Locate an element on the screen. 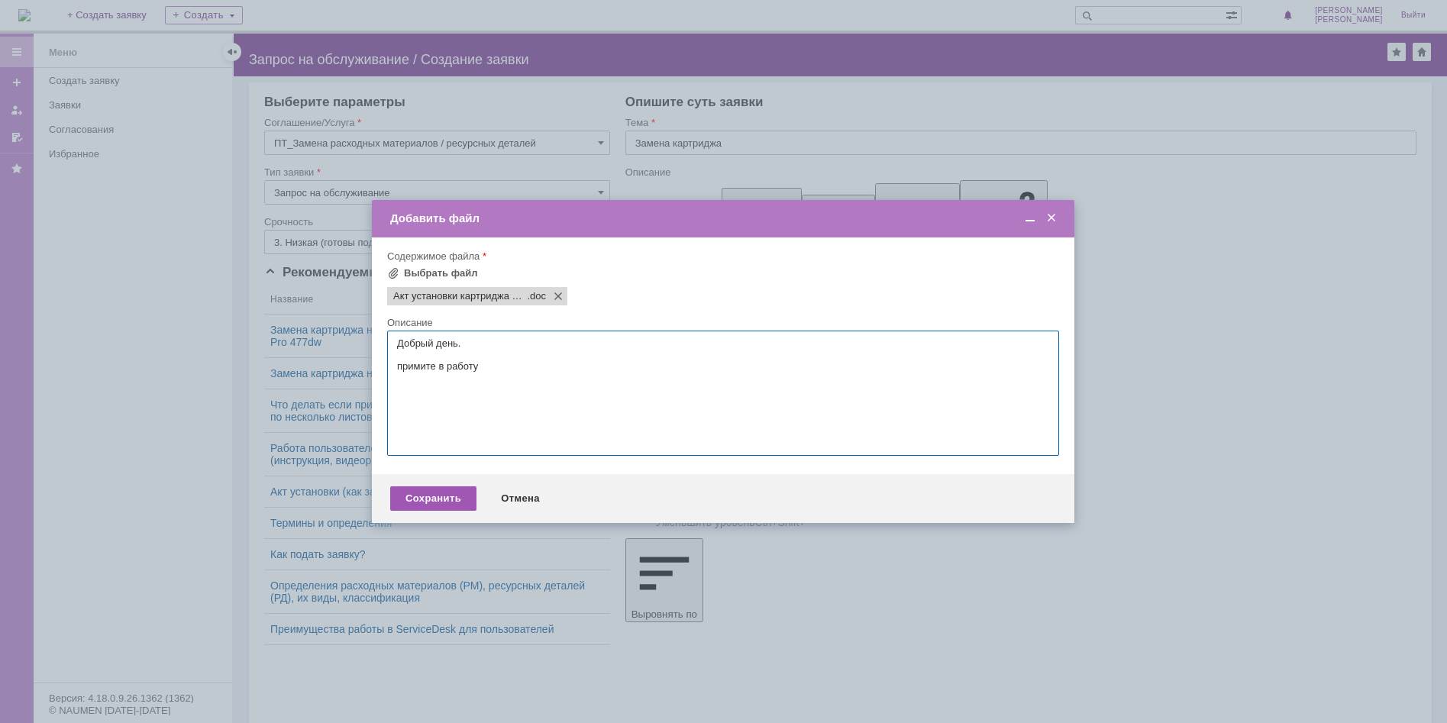  div: Описание is located at coordinates (722, 322).